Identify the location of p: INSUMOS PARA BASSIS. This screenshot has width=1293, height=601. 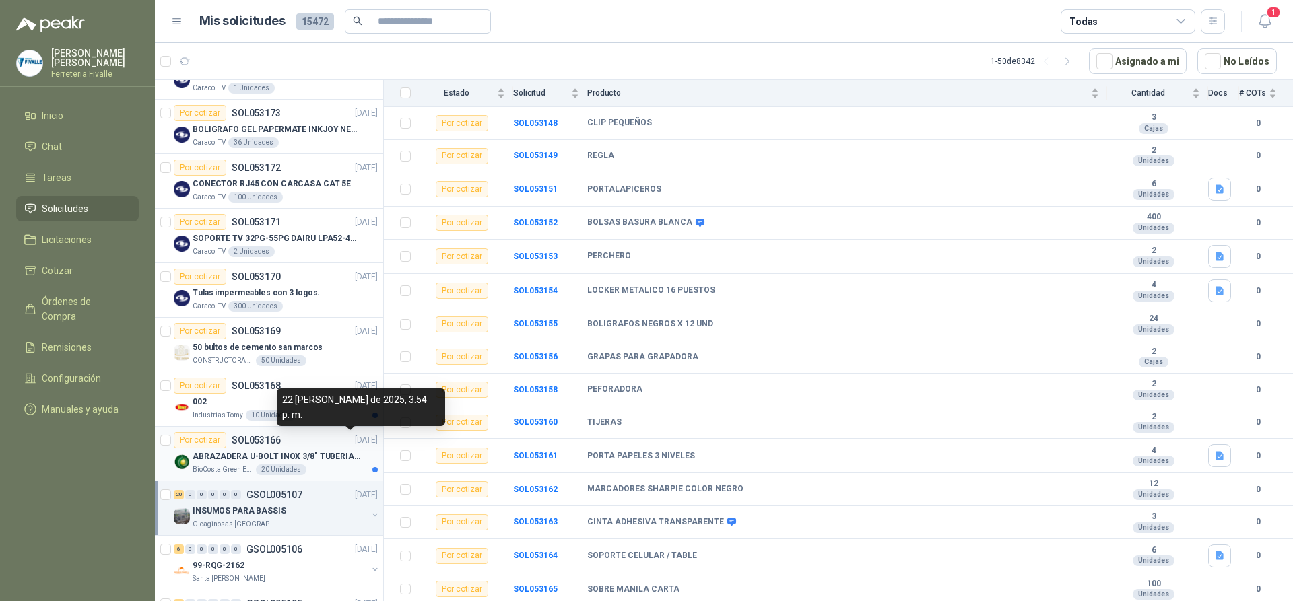
(239, 511).